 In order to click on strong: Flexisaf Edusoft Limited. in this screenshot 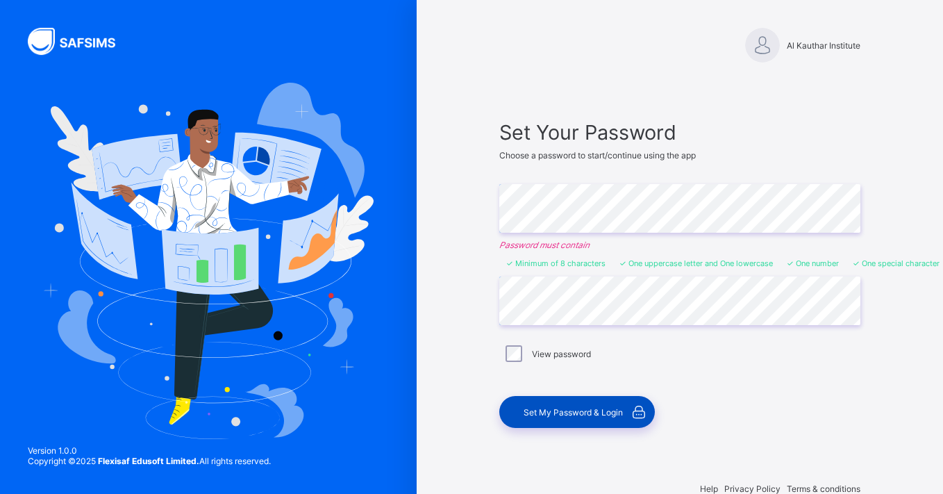, I will do `click(149, 460)`.